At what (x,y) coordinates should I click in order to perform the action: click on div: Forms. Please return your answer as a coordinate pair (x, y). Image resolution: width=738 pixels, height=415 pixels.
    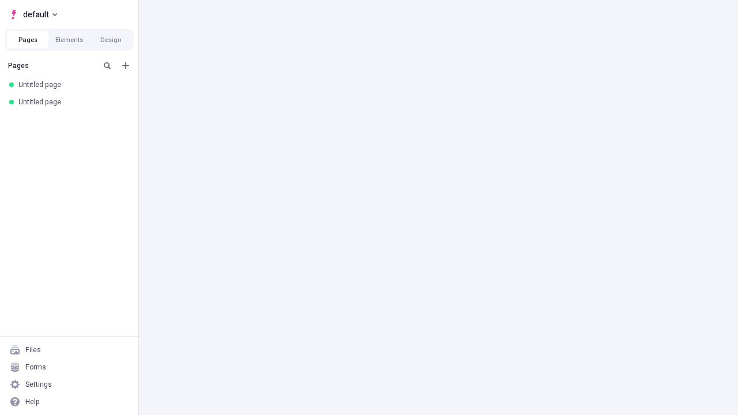
    Looking at the image, I should click on (36, 367).